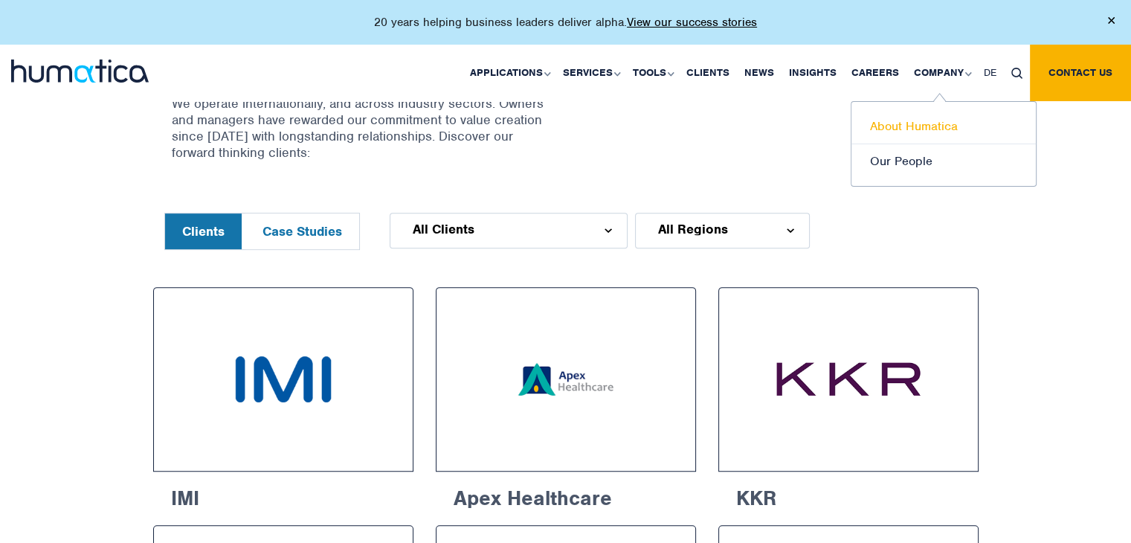  Describe the element at coordinates (691, 22) in the screenshot. I see `a: View our success stories` at that location.